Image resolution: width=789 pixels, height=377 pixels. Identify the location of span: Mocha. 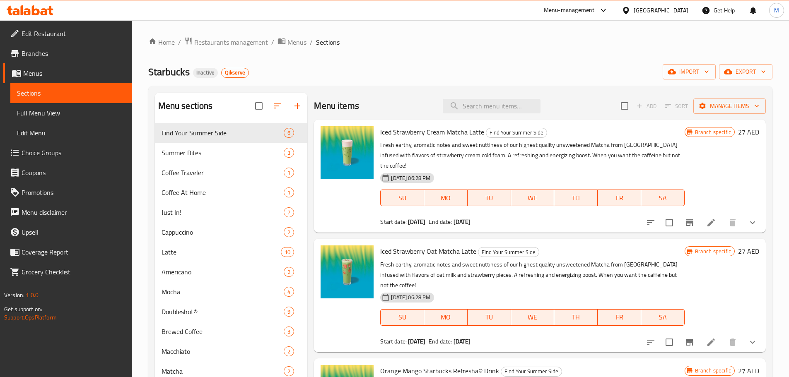
(223, 292).